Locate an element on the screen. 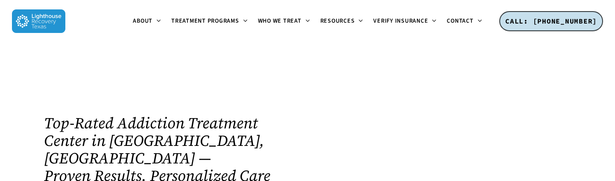  span: Verify Insurance is located at coordinates (400, 21).